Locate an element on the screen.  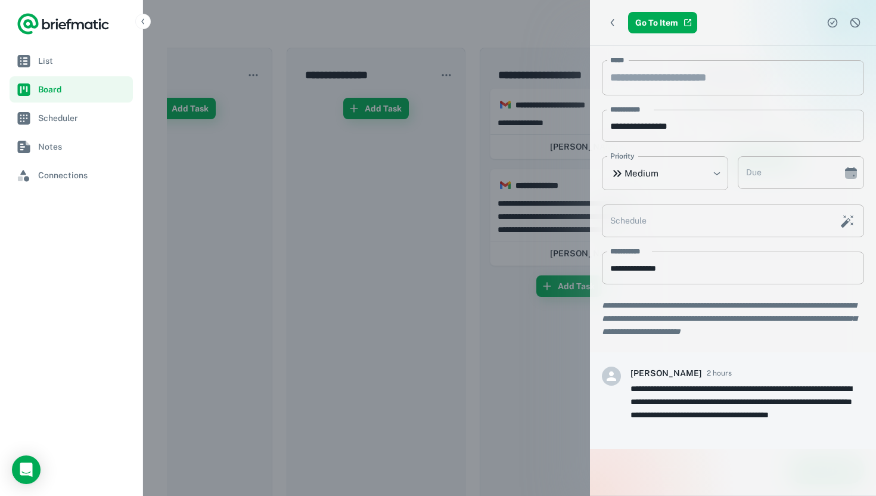
a: Go To Item is located at coordinates (663, 23).